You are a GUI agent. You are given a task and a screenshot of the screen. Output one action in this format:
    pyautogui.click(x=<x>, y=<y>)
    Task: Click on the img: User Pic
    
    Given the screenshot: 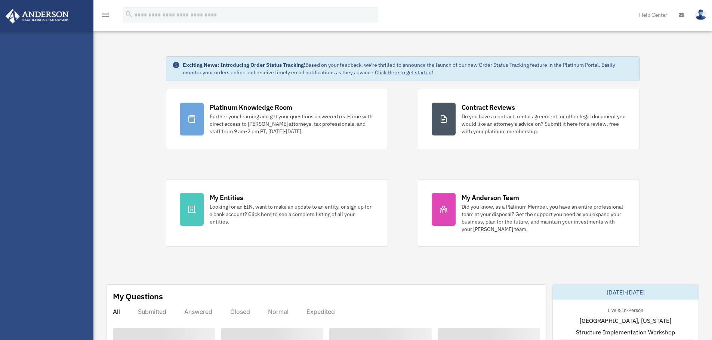 What is the action you would take?
    pyautogui.click(x=701, y=15)
    